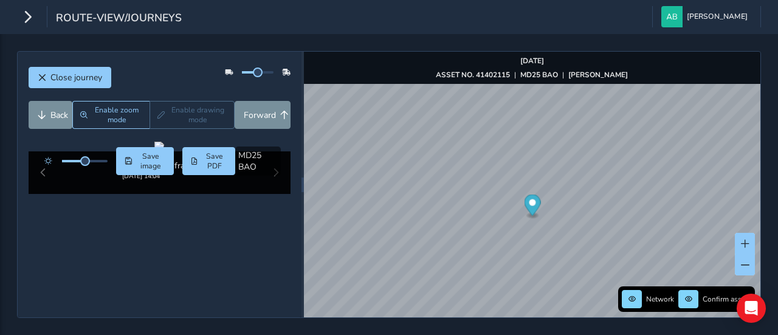 The width and height of the screenshot is (778, 335). Describe the element at coordinates (70, 77) in the screenshot. I see `button: Close journey` at that location.